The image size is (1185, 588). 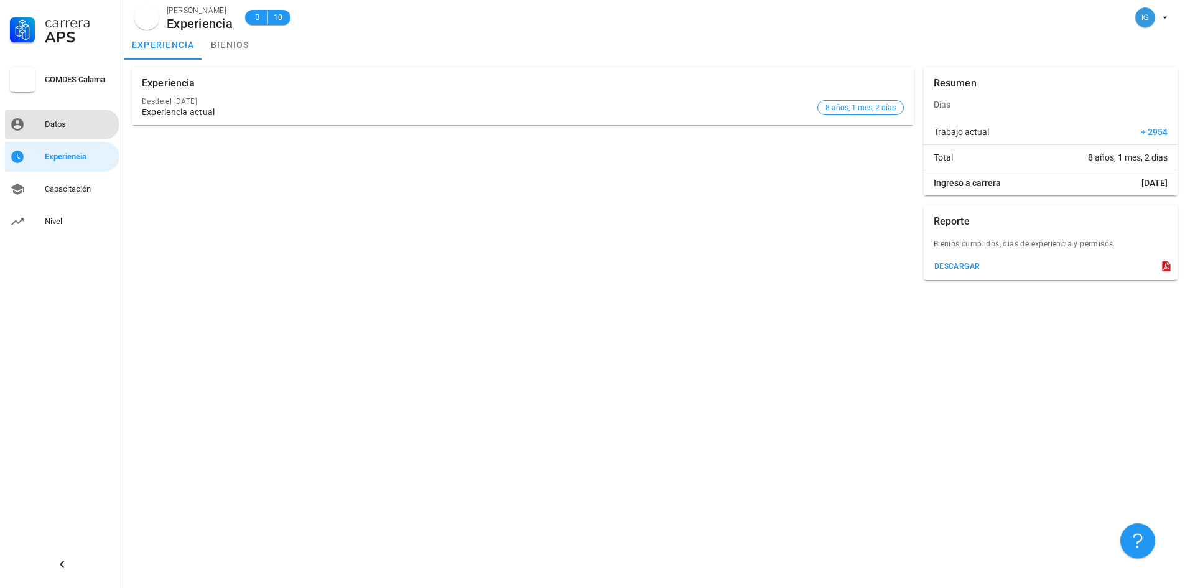 I want to click on span: + 2954, so click(x=1154, y=132).